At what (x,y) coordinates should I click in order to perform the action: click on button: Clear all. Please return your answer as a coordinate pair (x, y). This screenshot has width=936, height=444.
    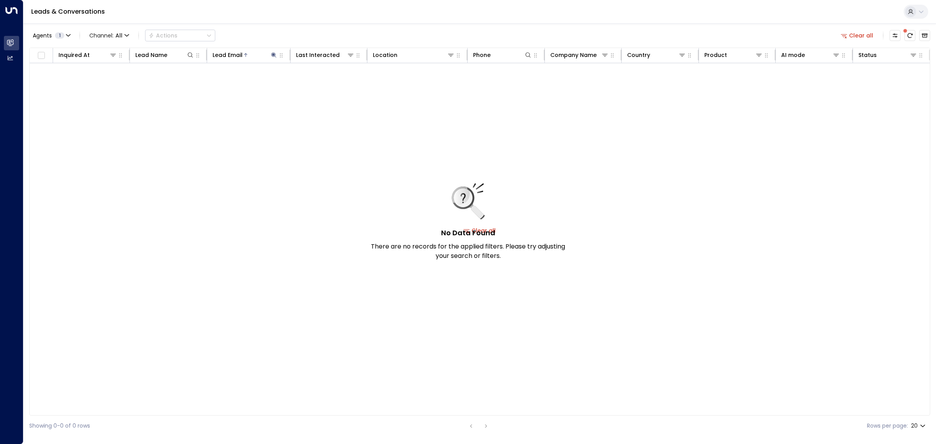
    Looking at the image, I should click on (857, 35).